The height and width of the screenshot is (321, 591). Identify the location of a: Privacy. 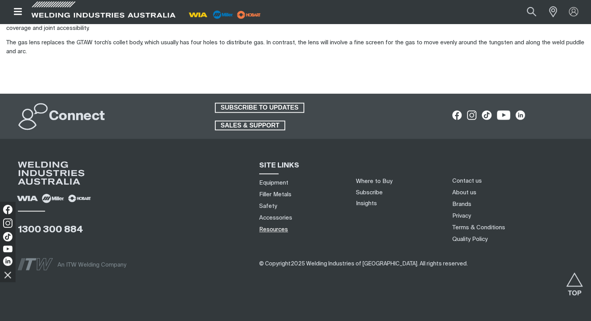
(462, 216).